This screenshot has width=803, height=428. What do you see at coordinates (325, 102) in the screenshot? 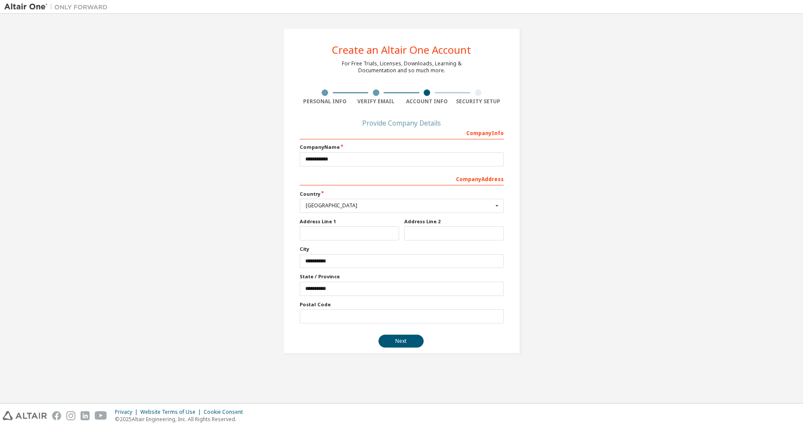
I see `div: Personal Info` at bounding box center [325, 102].